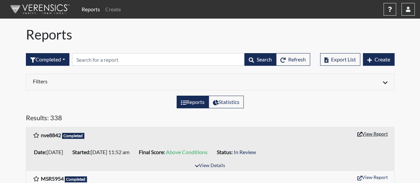 This screenshot has height=183, width=420. What do you see at coordinates (210, 35) in the screenshot?
I see `h1: Reports` at bounding box center [210, 35].